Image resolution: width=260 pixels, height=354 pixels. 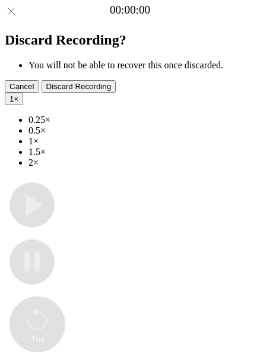 What do you see at coordinates (142, 131) in the screenshot?
I see `li: 0.5×` at bounding box center [142, 131].